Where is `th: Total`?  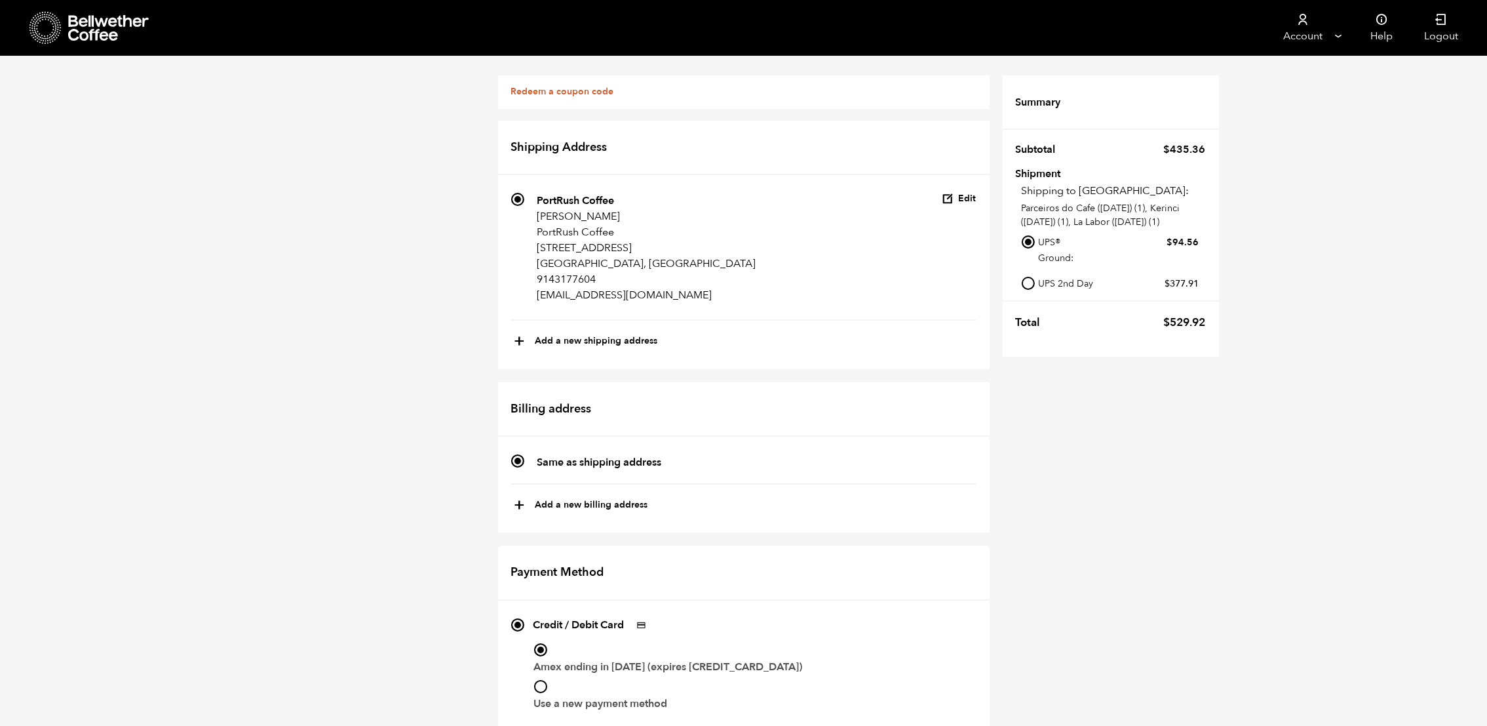
th: Total is located at coordinates (1032, 322).